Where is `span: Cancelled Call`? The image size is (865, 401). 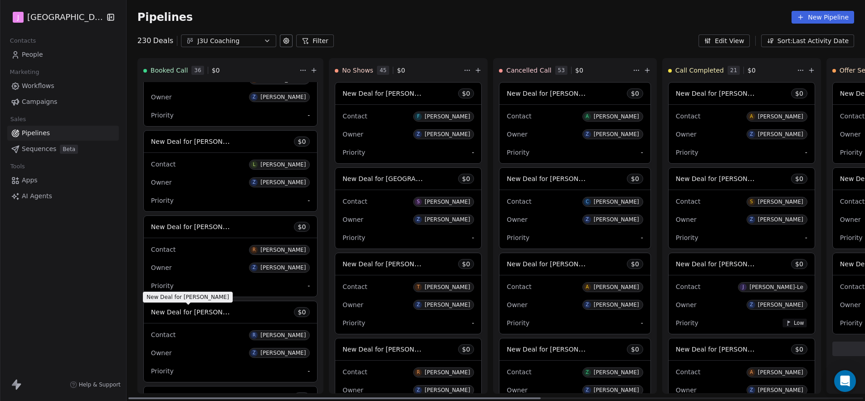 span: Cancelled Call is located at coordinates (528, 70).